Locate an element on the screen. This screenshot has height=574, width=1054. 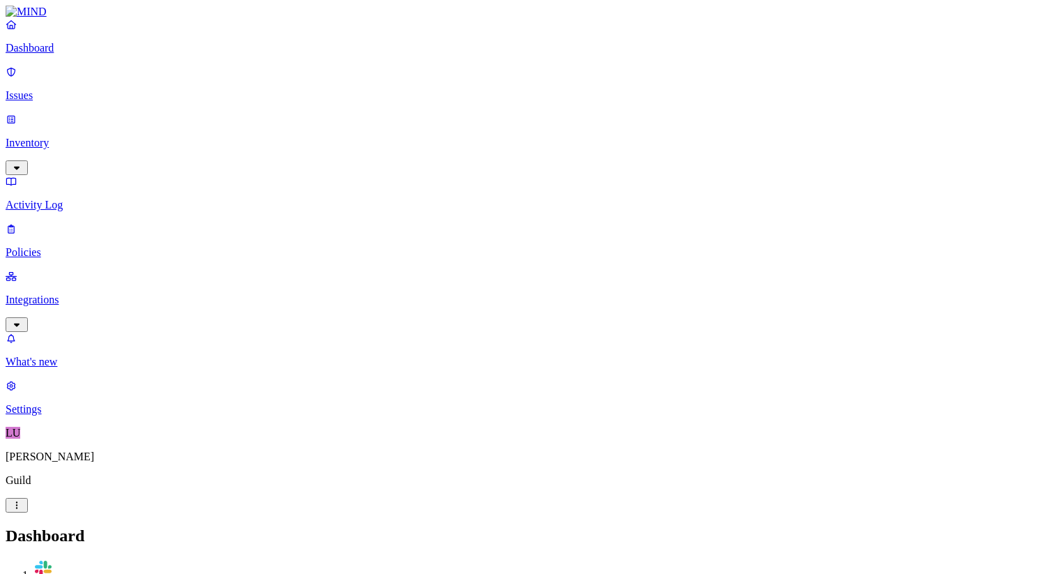
p: What's new is located at coordinates (527, 362).